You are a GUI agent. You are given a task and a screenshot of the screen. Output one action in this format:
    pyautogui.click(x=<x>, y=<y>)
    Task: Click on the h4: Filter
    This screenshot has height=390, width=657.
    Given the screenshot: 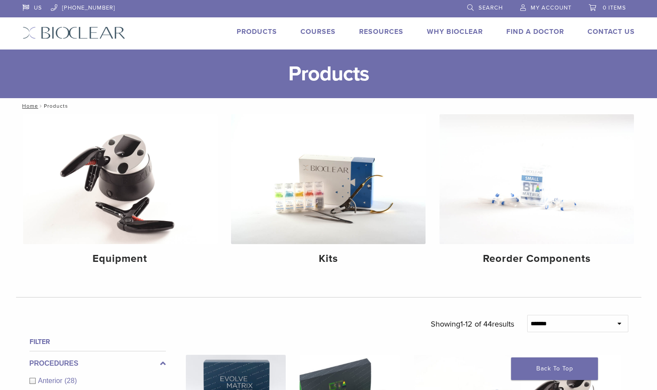 What is the action you would take?
    pyautogui.click(x=98, y=342)
    